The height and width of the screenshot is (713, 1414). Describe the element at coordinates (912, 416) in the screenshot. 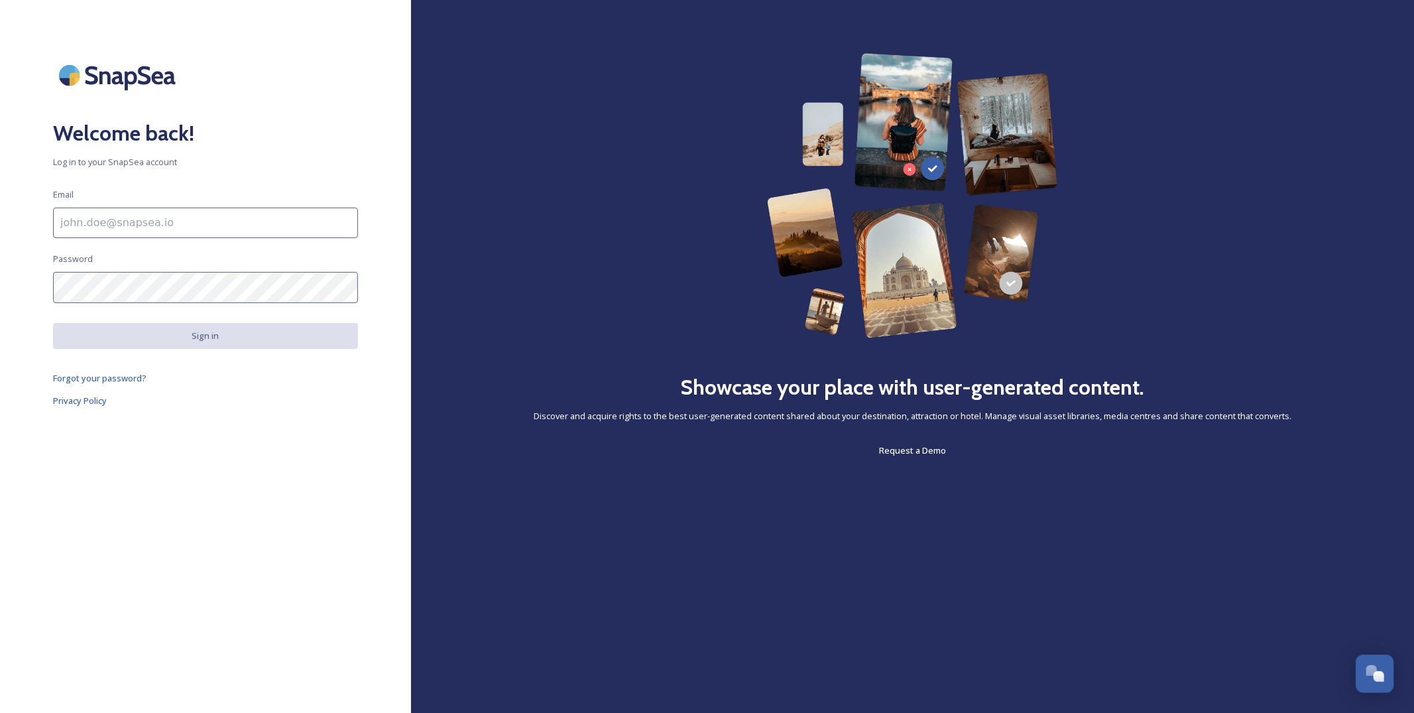

I see `span: Discover and acquire rights to the best user-generated content shared about your destination, att...` at that location.